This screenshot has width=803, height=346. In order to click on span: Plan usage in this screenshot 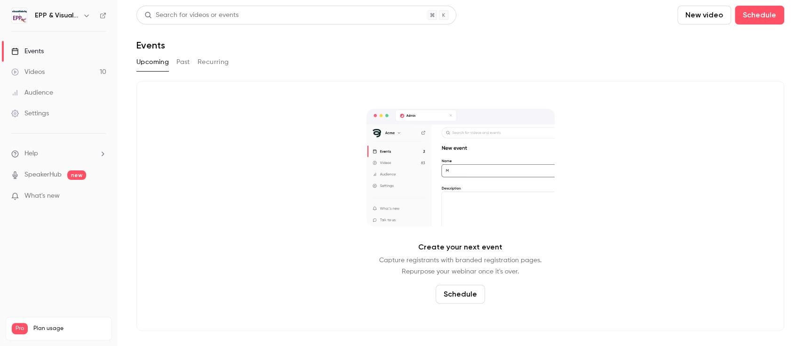, I will do `click(70, 328)`.